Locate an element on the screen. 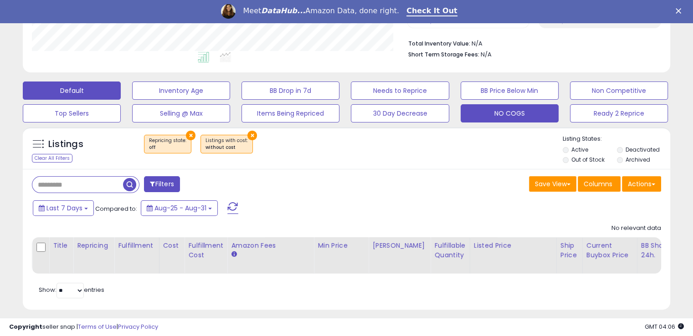 The width and height of the screenshot is (693, 336). small: Amazon Fees. is located at coordinates (234, 255).